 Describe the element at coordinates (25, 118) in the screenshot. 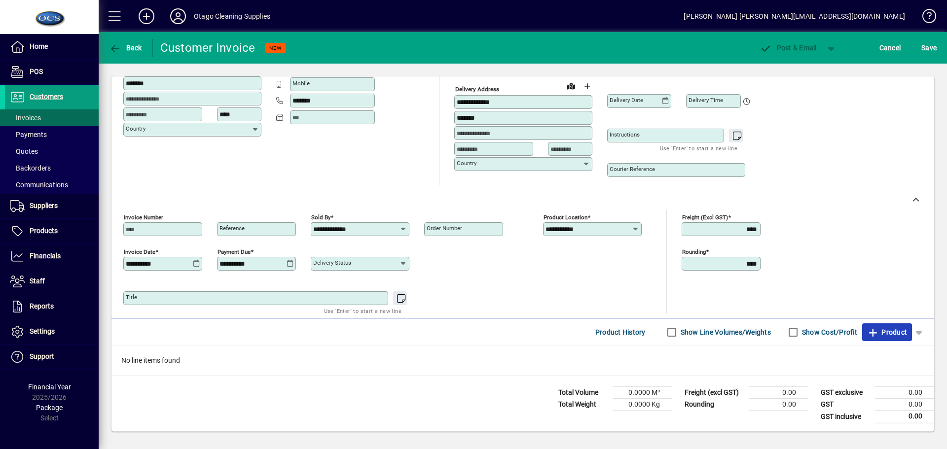

I see `span: Invoices` at that location.